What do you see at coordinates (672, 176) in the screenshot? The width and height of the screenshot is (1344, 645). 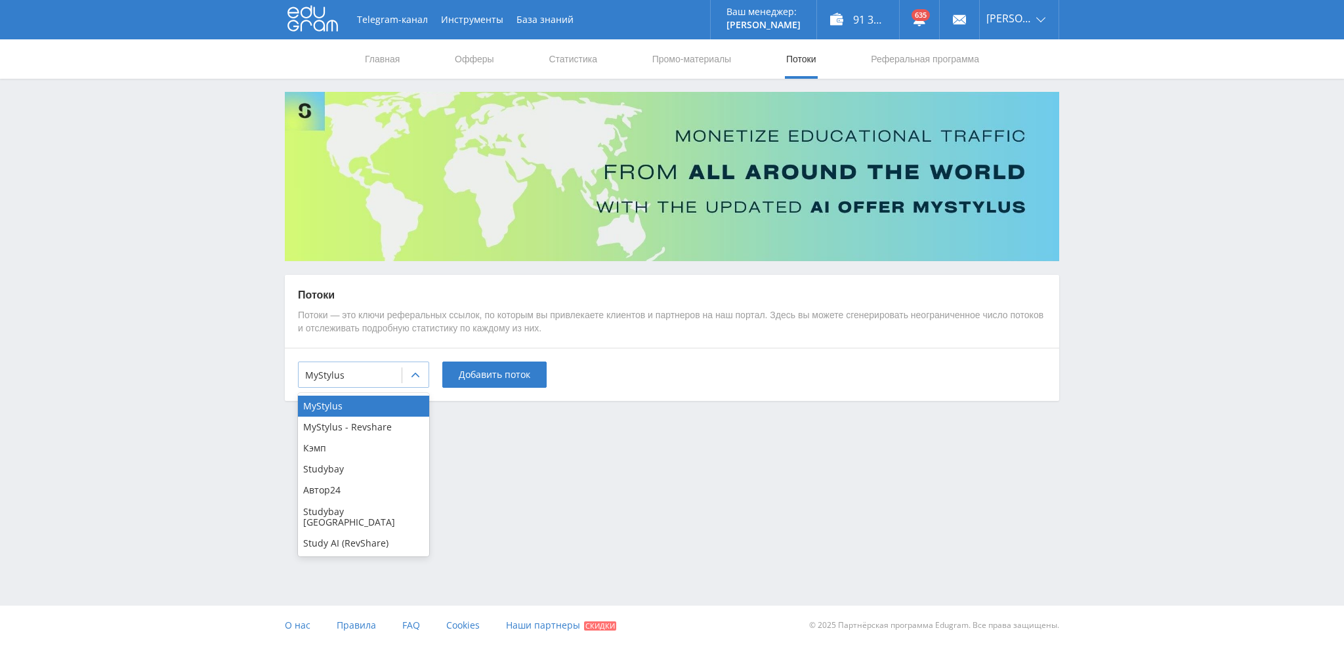 I see `img: Banner` at bounding box center [672, 176].